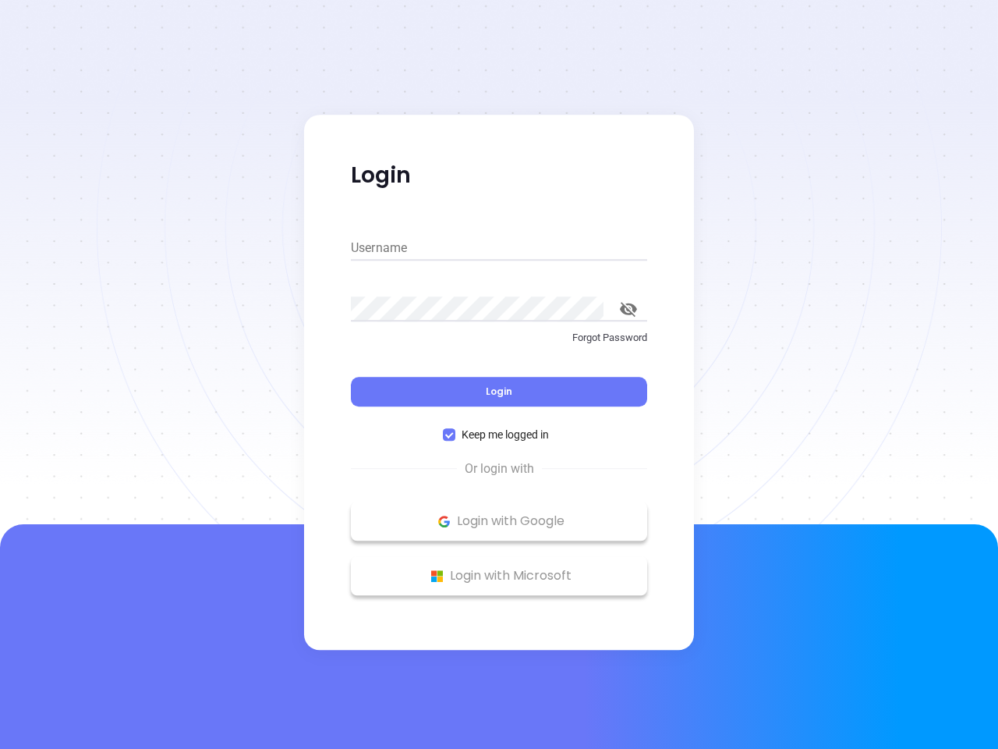  What do you see at coordinates (499, 175) in the screenshot?
I see `p: Login` at bounding box center [499, 175].